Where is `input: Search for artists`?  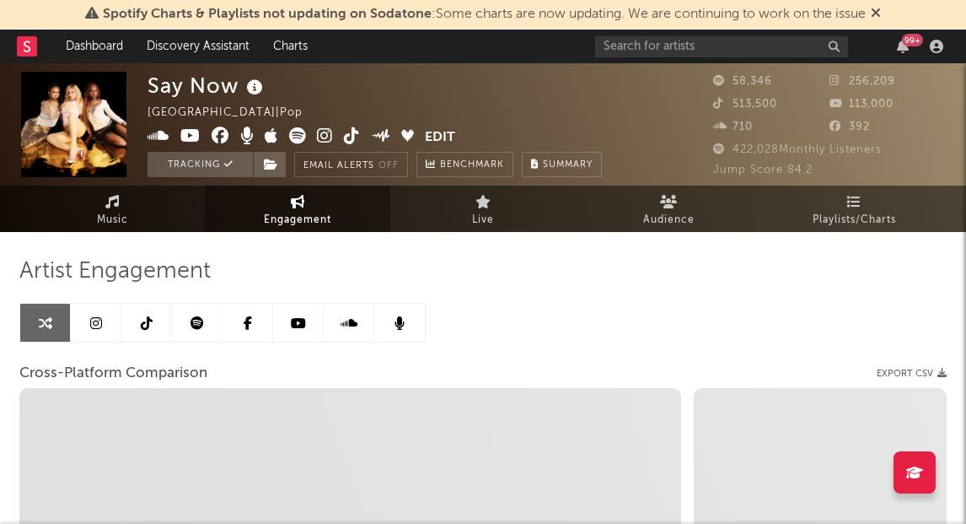 input: Search for artists is located at coordinates (722, 46).